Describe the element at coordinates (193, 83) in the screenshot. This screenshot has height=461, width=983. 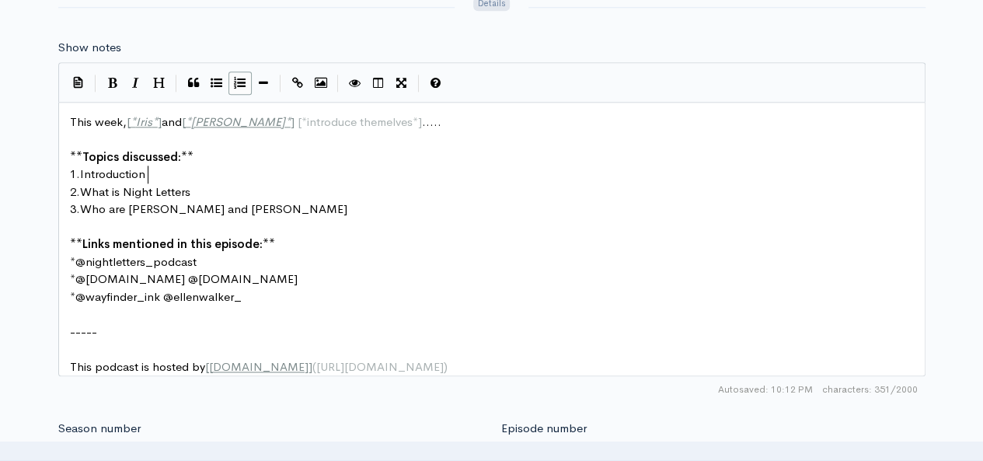
I see `button: Quote` at that location.